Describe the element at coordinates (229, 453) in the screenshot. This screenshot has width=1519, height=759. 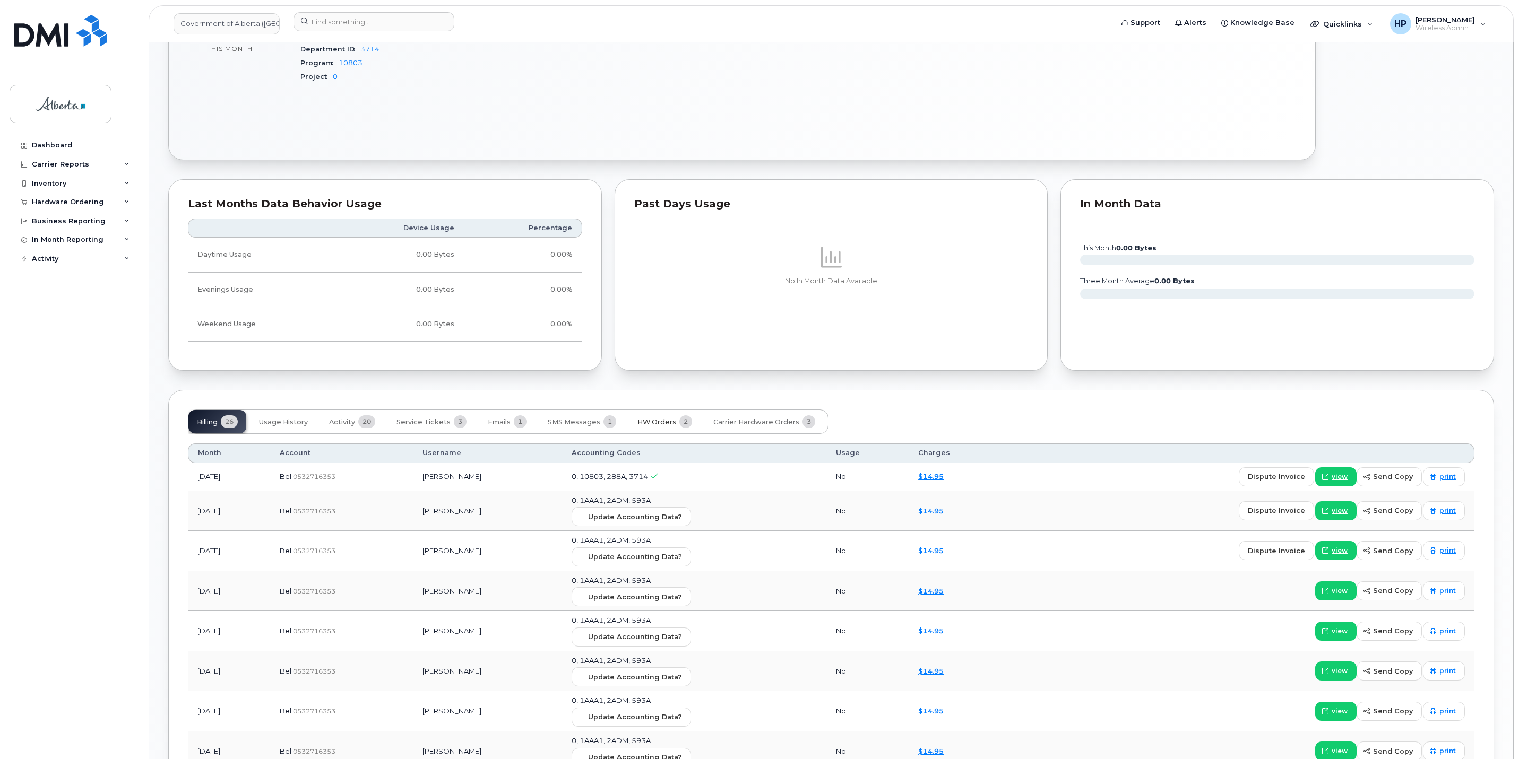
I see `th: Month` at that location.